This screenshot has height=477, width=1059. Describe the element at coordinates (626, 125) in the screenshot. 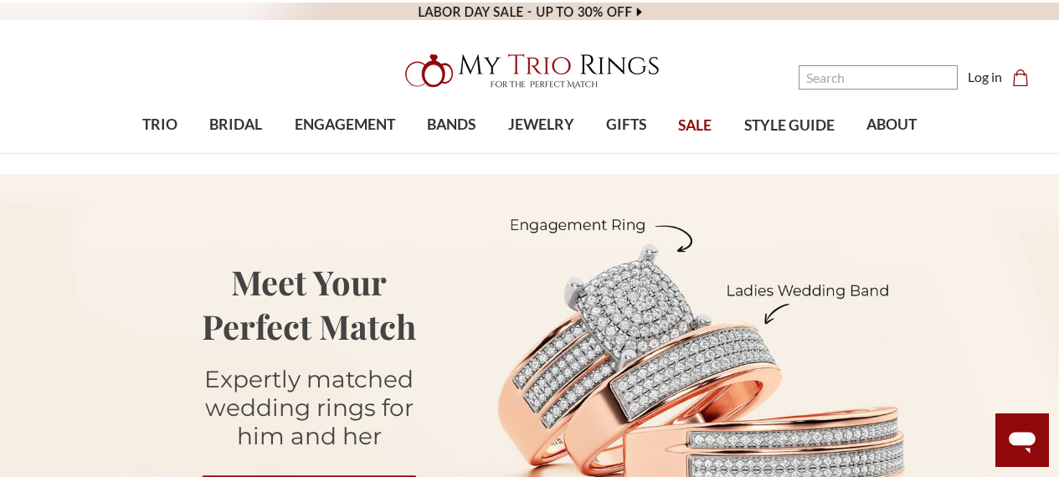

I see `span: GIFTS` at that location.